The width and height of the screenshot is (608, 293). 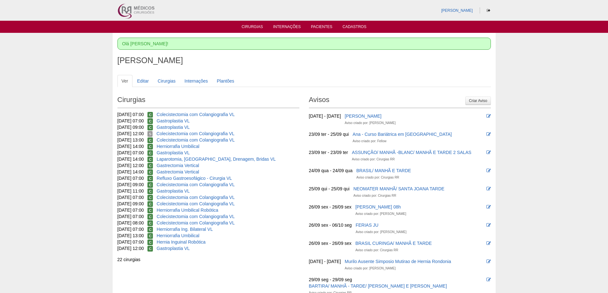 I want to click on a: Ver, so click(x=125, y=81).